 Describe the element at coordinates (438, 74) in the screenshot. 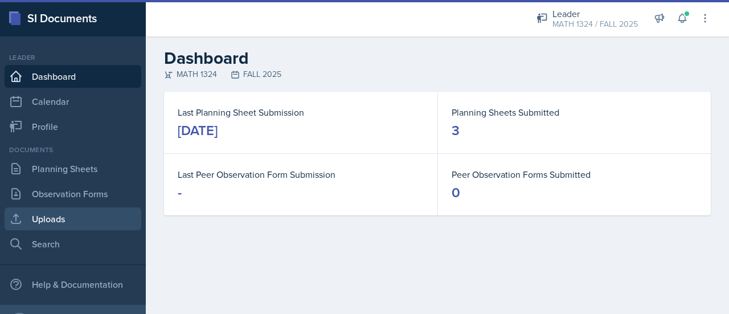

I see `div: MATH 1324 FALL 2025` at that location.